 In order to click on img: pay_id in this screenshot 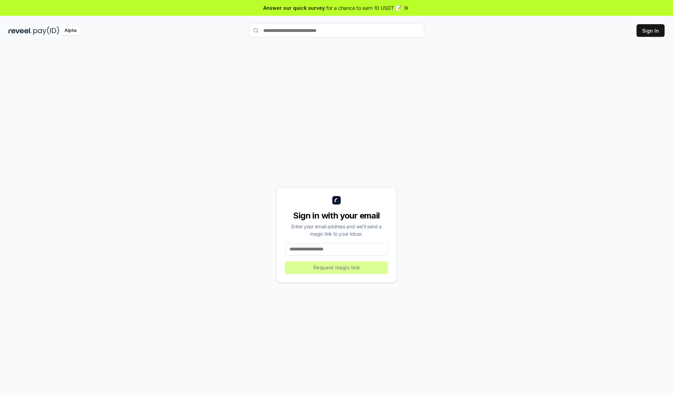, I will do `click(46, 31)`.